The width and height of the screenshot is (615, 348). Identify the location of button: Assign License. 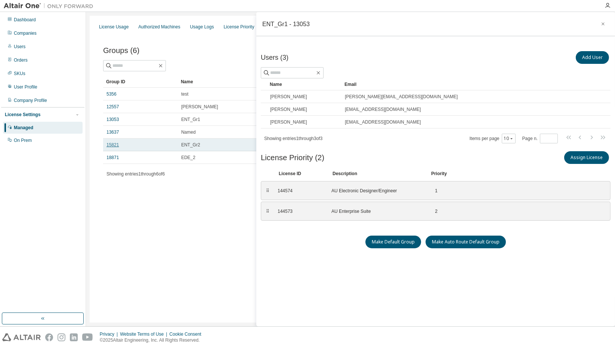
(587, 158).